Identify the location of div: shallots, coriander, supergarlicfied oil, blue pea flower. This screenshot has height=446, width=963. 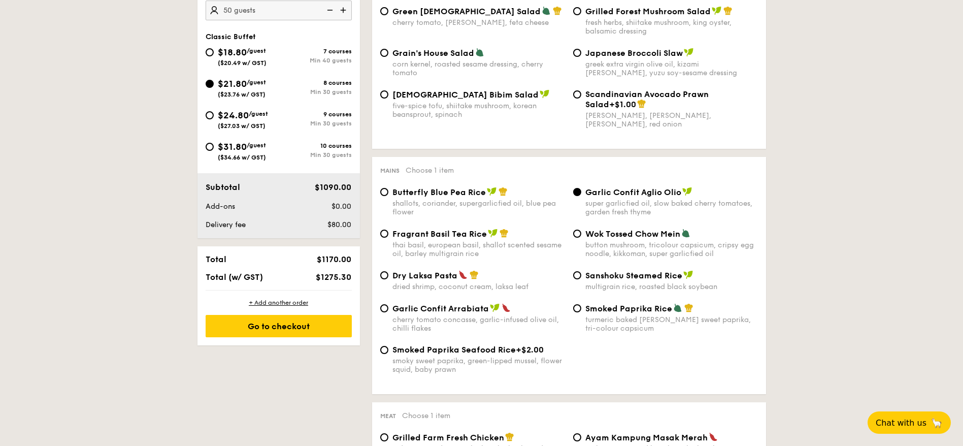
(479, 208).